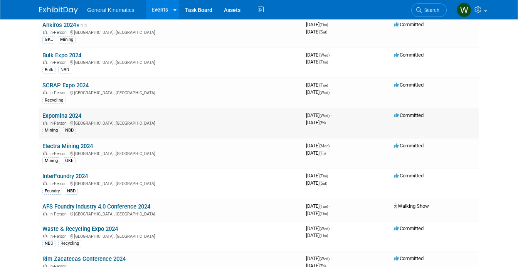 This screenshot has height=267, width=518. Describe the element at coordinates (96, 207) in the screenshot. I see `a: AFS Foundry Industry 4.0 Conference 2024` at that location.